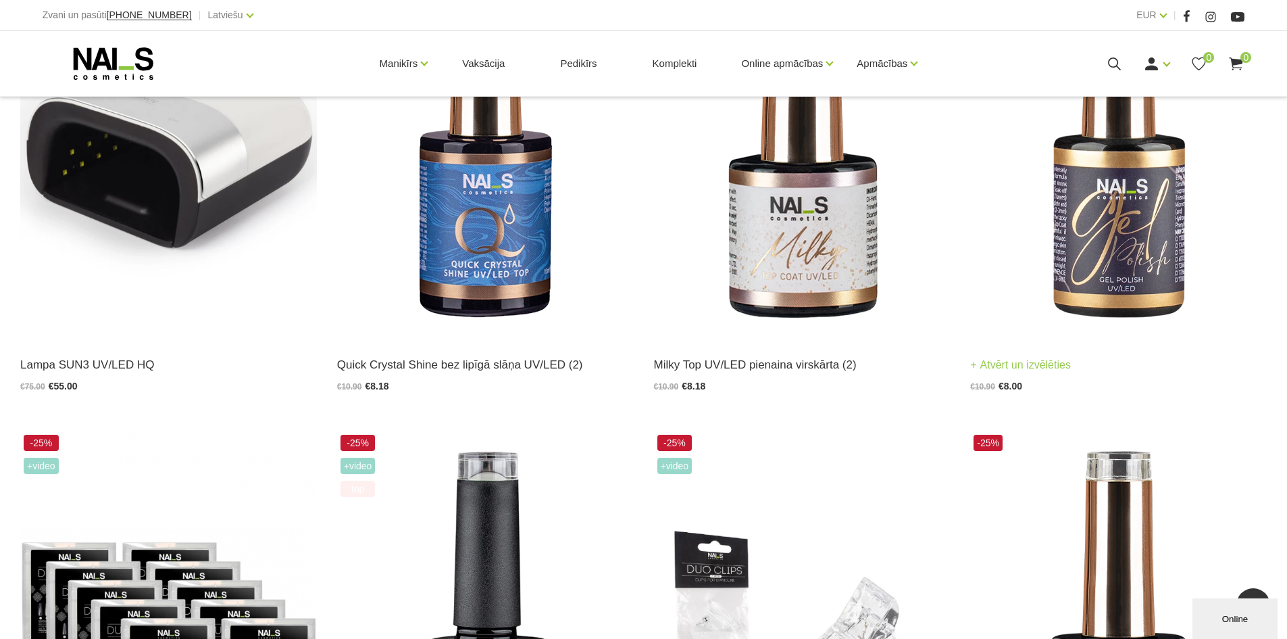 This screenshot has height=639, width=1287. What do you see at coordinates (63, 386) in the screenshot?
I see `span: €55.00` at bounding box center [63, 386].